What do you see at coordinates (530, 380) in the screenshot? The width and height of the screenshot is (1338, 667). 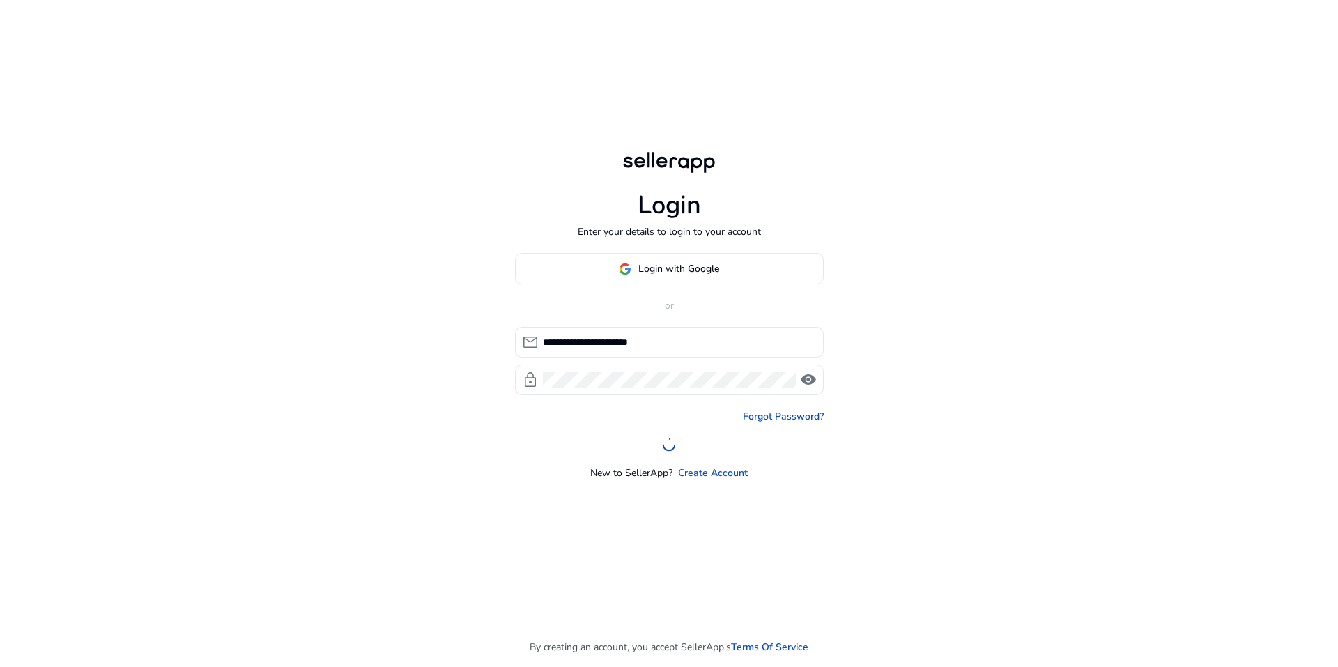 I see `span: lock` at bounding box center [530, 380].